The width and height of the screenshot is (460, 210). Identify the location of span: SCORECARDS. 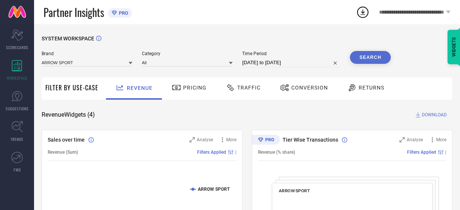
(17, 47).